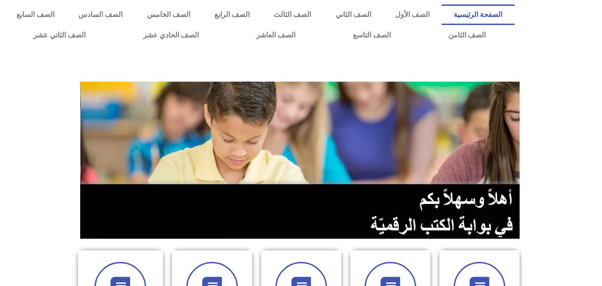 This screenshot has height=286, width=602. What do you see at coordinates (354, 15) in the screenshot?
I see `a: الصف الثاني` at bounding box center [354, 15].